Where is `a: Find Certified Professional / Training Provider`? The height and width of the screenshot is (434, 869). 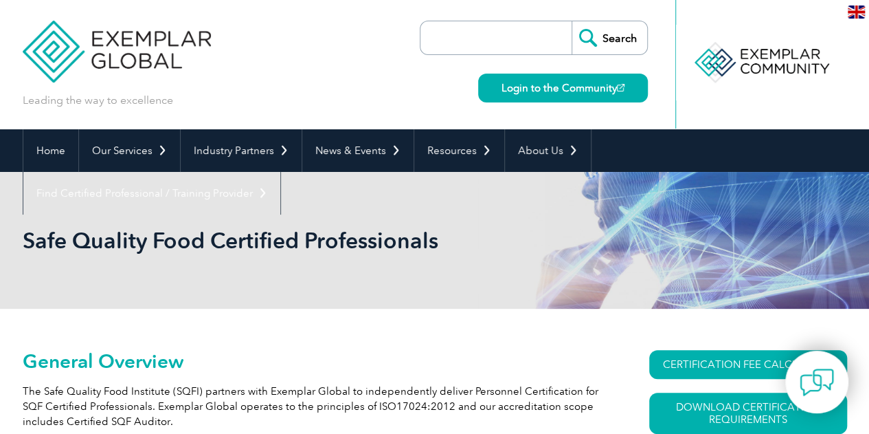
a: Find Certified Professional / Training Provider is located at coordinates (152, 193).